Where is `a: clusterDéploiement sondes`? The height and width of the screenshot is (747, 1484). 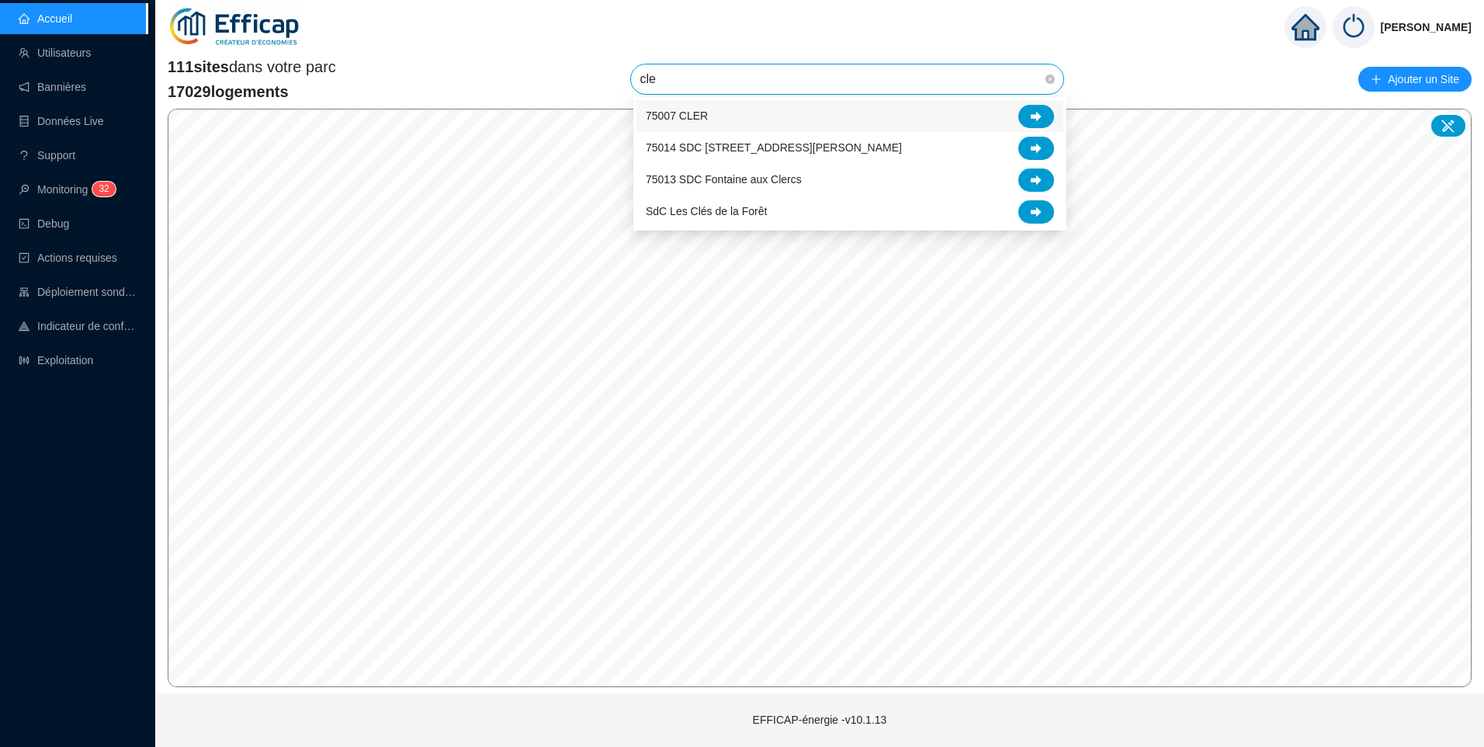 a: clusterDéploiement sondes is located at coordinates (78, 292).